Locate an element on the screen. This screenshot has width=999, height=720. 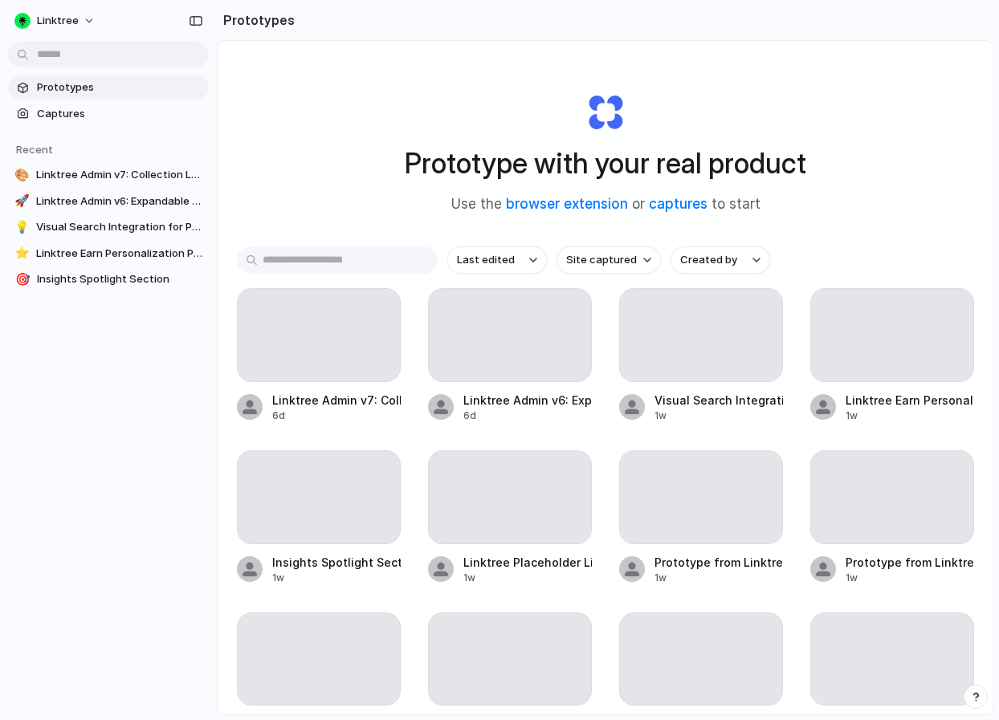
div: Prototype from Linktree Admin v4 is located at coordinates (718, 562).